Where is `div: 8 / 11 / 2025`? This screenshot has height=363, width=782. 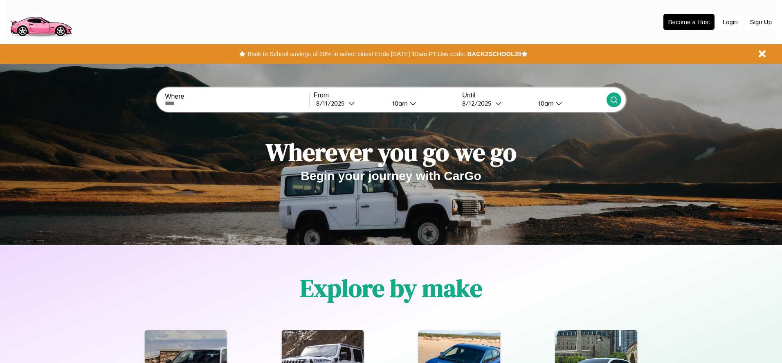
div: 8 / 11 / 2025 is located at coordinates (332, 103).